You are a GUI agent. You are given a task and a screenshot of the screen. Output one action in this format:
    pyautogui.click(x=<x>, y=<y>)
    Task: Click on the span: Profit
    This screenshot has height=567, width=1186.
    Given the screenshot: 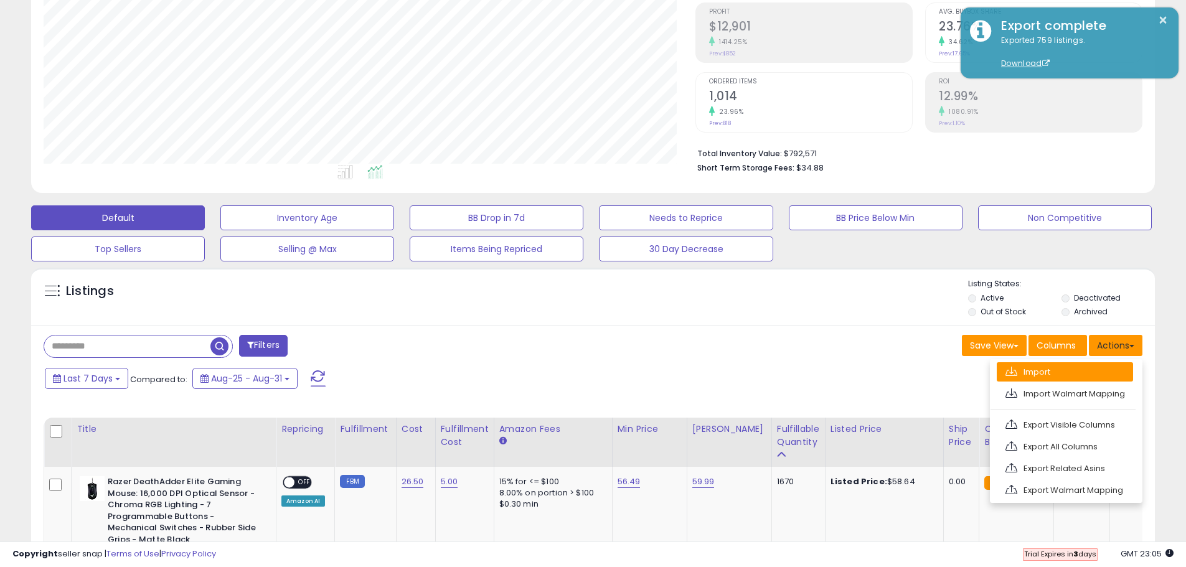 What is the action you would take?
    pyautogui.click(x=811, y=12)
    